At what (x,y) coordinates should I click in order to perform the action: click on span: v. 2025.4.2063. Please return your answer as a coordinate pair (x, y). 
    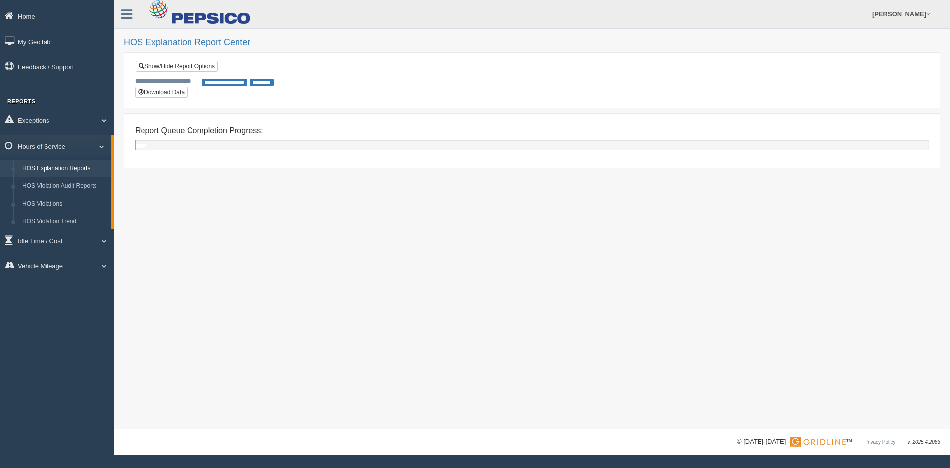
    Looking at the image, I should click on (924, 441).